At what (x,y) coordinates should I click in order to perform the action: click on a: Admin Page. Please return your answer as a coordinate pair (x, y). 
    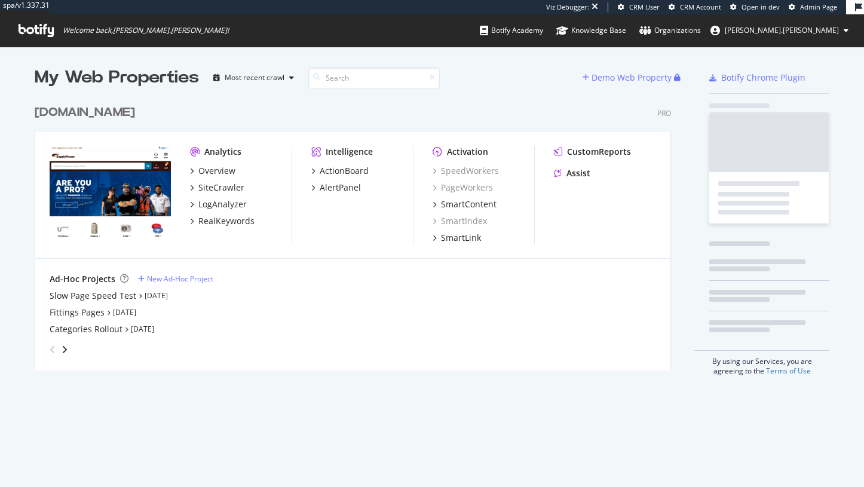
    Looking at the image, I should click on (813, 7).